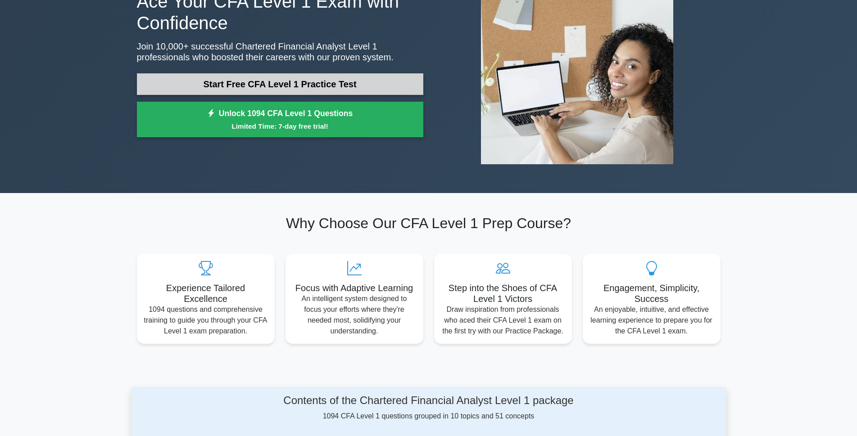  What do you see at coordinates (429, 223) in the screenshot?
I see `h2: Why Choose Our CFA Level 1 Prep Course?` at bounding box center [429, 223].